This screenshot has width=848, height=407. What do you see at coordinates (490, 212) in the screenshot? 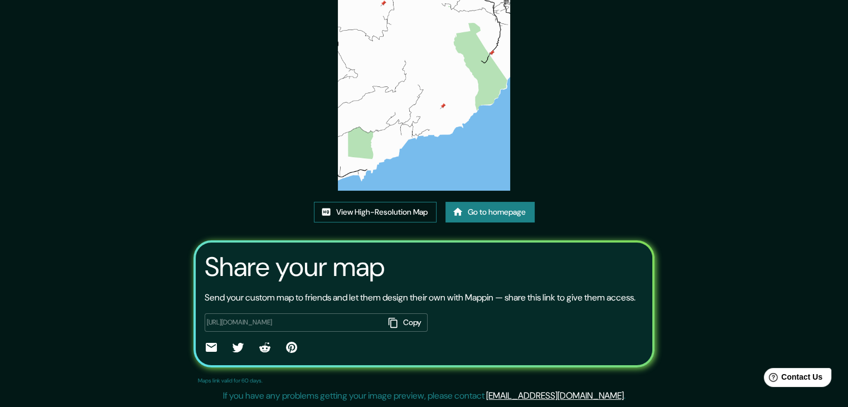
I see `a: Go to homepage` at bounding box center [490, 212].